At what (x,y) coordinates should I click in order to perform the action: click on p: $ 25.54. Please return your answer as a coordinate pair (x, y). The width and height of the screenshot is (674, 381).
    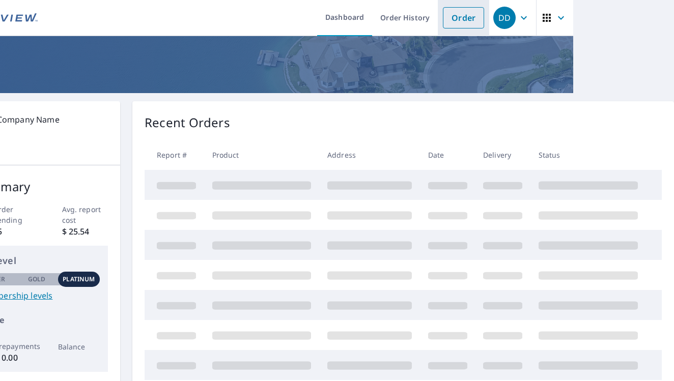
    Looking at the image, I should click on (85, 231).